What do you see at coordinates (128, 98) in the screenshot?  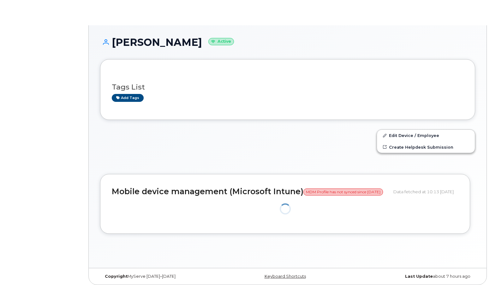 I see `a: Add tags` at bounding box center [128, 98].